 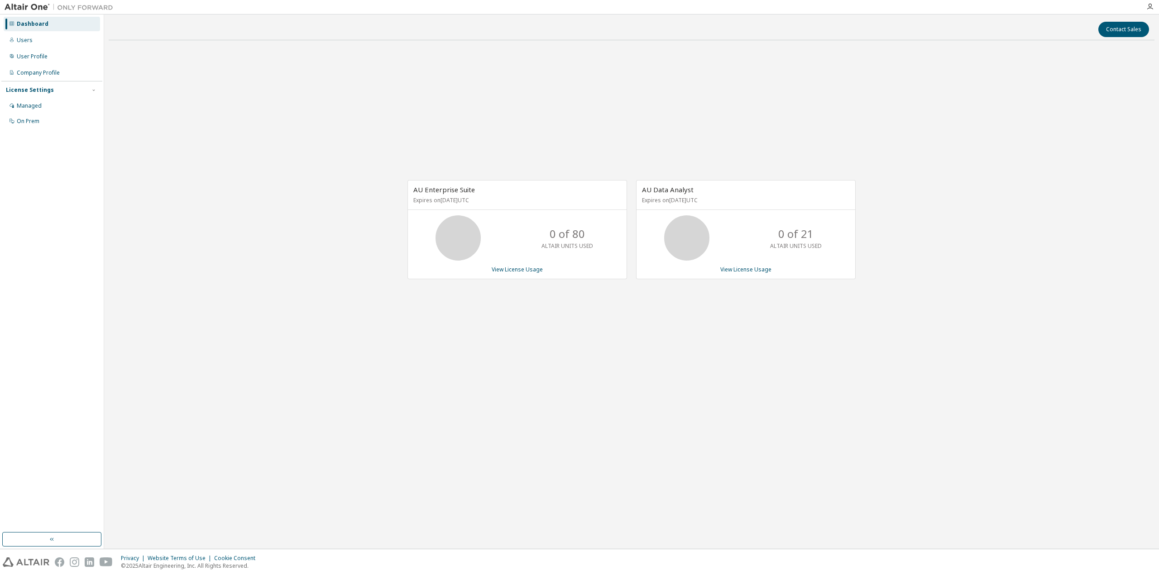 I want to click on div: License Settings, so click(x=30, y=90).